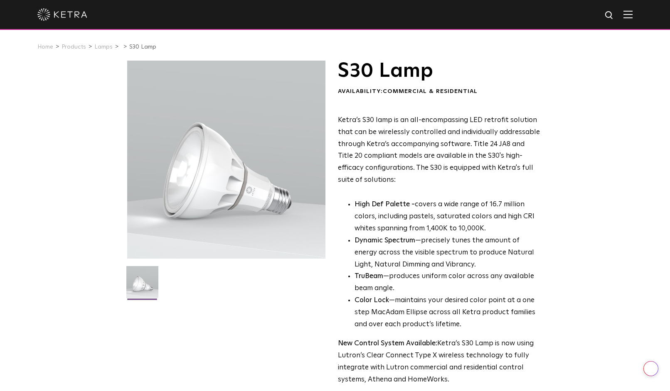 This screenshot has width=670, height=391. What do you see at coordinates (384, 204) in the screenshot?
I see `strong: High Def Palette -` at bounding box center [384, 204].